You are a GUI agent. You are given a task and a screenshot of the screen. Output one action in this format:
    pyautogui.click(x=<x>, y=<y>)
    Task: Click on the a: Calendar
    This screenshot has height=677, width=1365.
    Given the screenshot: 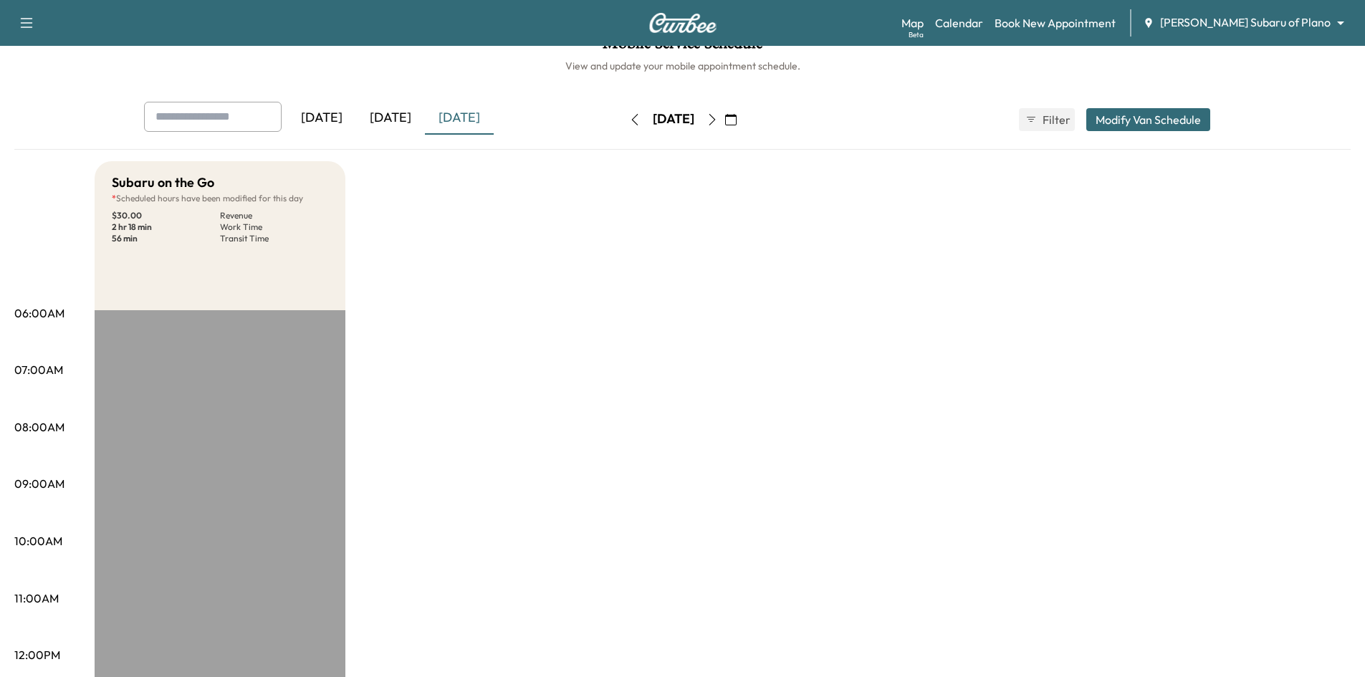 What is the action you would take?
    pyautogui.click(x=959, y=23)
    